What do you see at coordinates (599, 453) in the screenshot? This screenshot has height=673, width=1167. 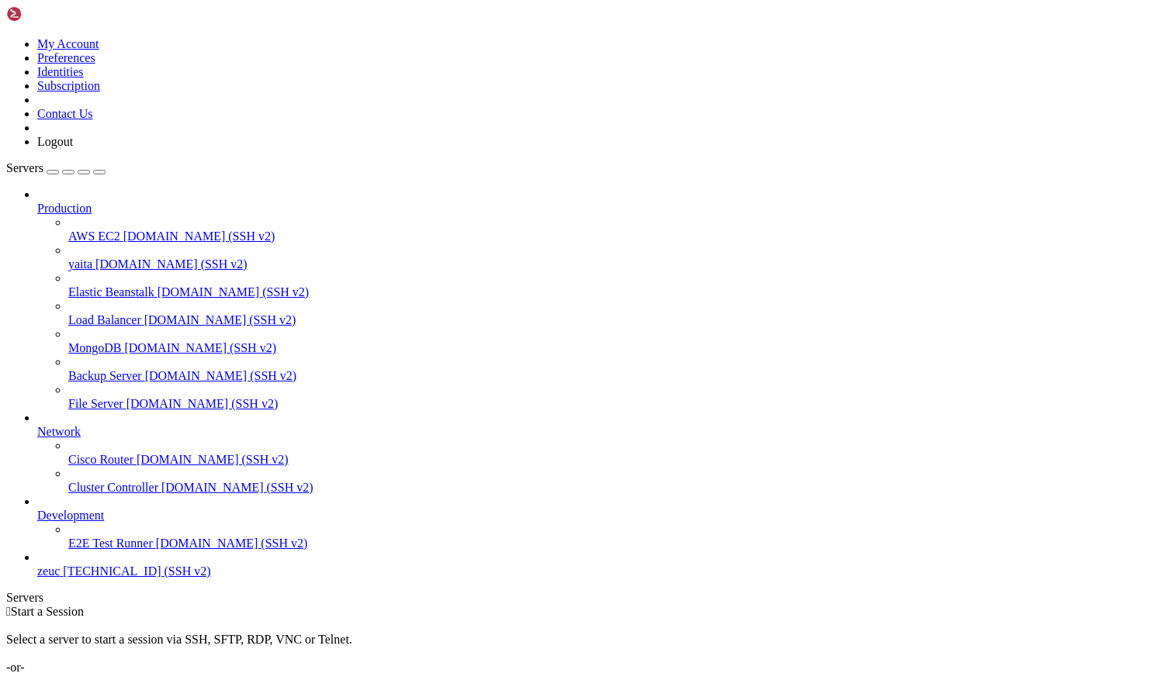 I see `li: Network` at bounding box center [599, 453].